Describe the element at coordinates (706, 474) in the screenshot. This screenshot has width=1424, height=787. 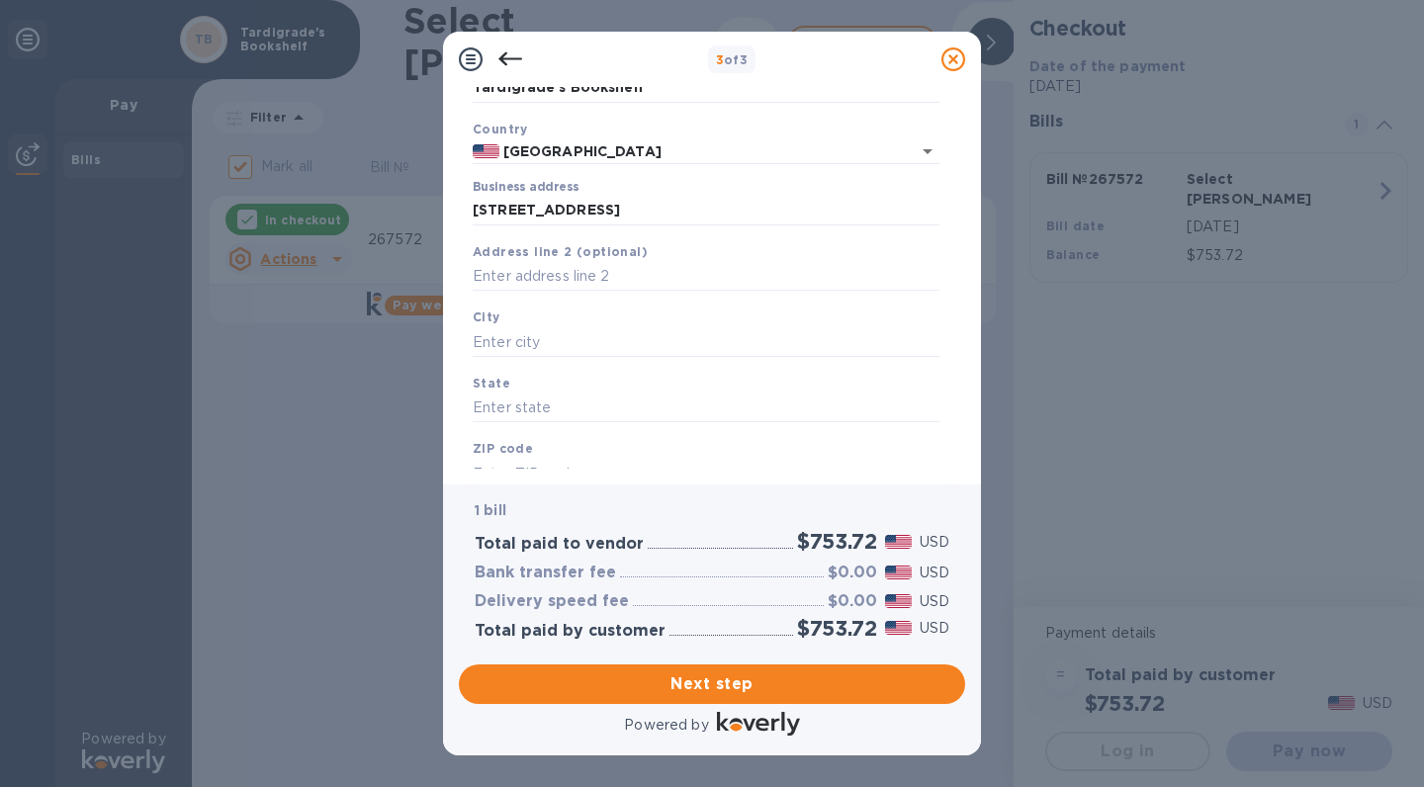
I see `input: Enter ZIP code` at that location.